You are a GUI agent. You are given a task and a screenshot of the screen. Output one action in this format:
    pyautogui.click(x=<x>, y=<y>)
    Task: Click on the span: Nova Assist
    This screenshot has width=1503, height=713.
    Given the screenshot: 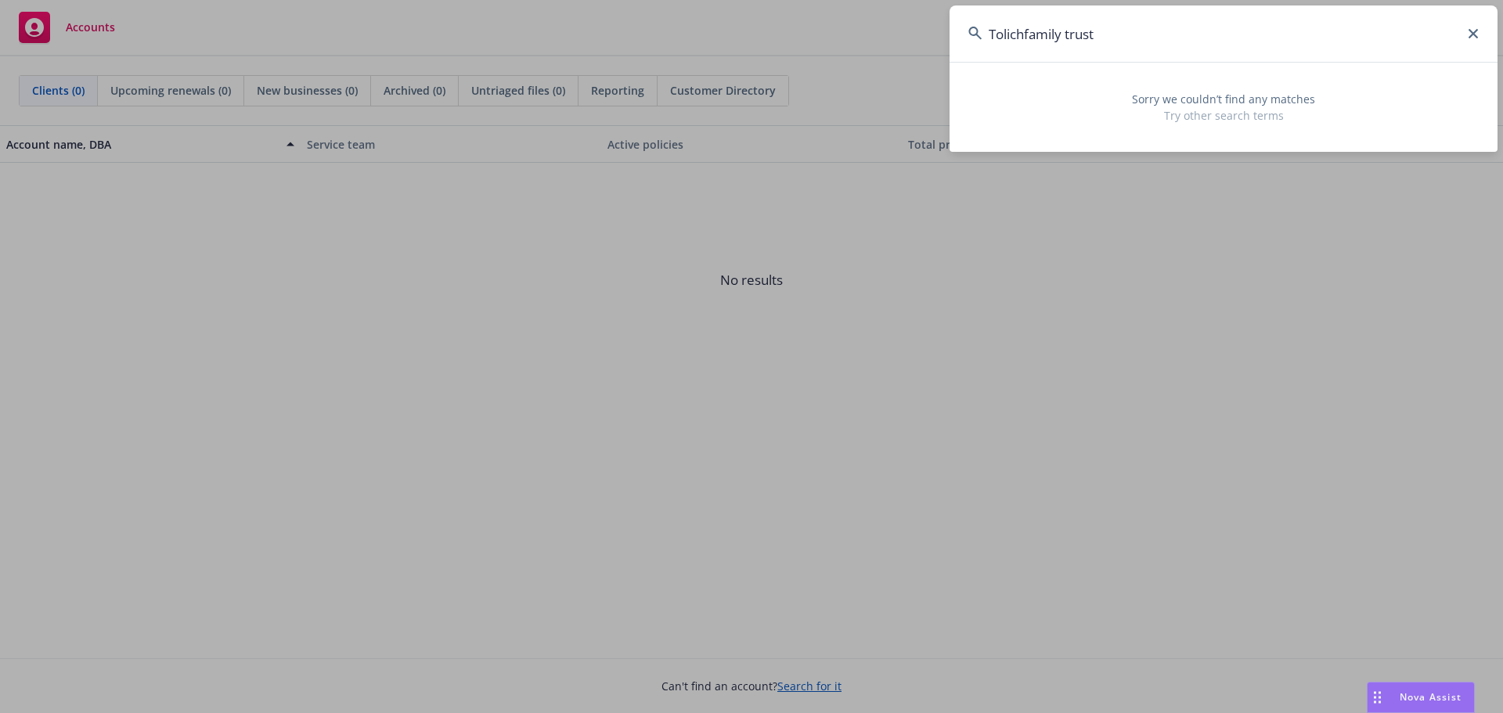 What is the action you would take?
    pyautogui.click(x=1430, y=697)
    